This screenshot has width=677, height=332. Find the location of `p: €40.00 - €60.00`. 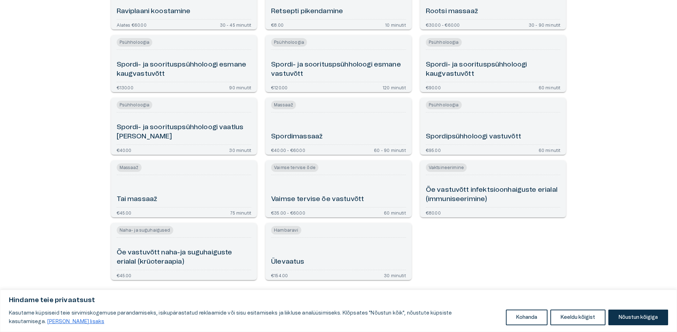

p: €40.00 - €60.00 is located at coordinates (288, 150).